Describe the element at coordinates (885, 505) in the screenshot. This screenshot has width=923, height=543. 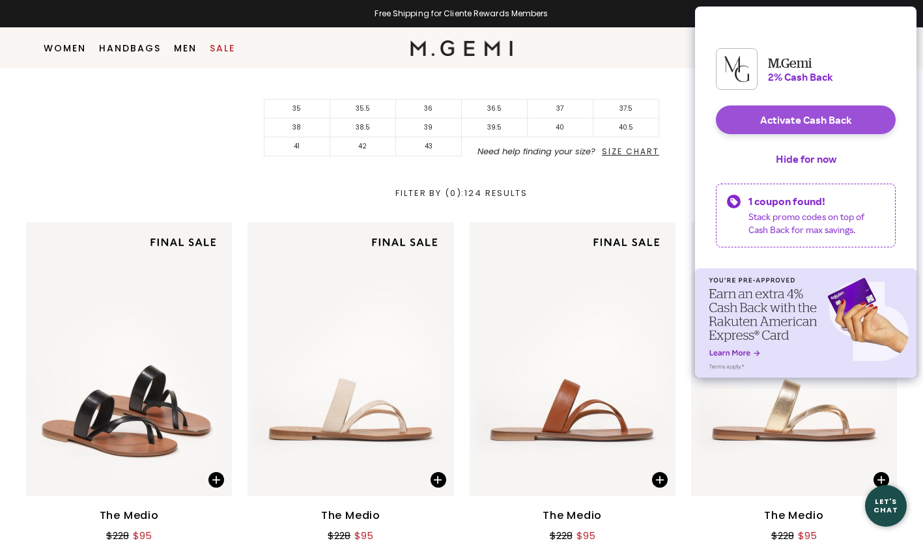
I see `div: Let's Chat` at that location.